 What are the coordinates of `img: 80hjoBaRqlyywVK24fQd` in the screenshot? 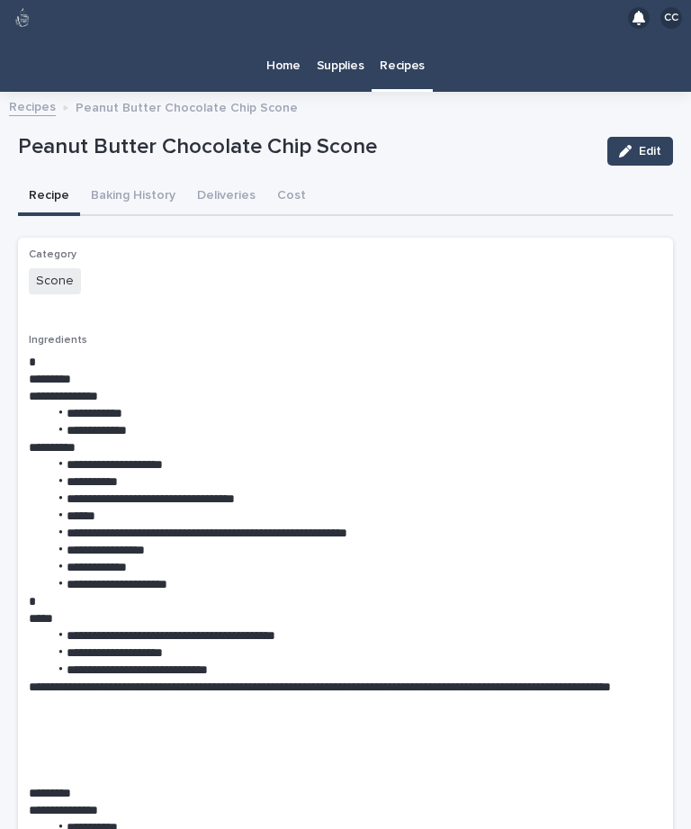 It's located at (22, 18).